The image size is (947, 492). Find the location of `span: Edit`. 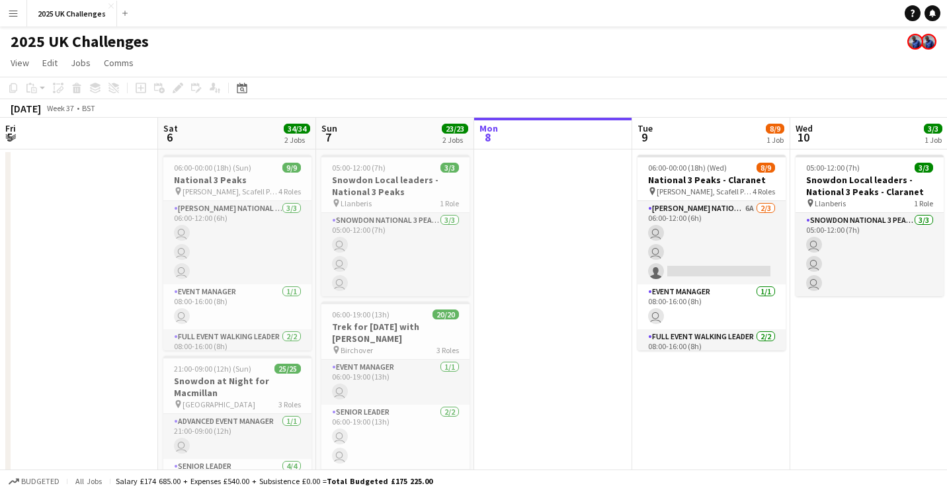

span: Edit is located at coordinates (50, 63).